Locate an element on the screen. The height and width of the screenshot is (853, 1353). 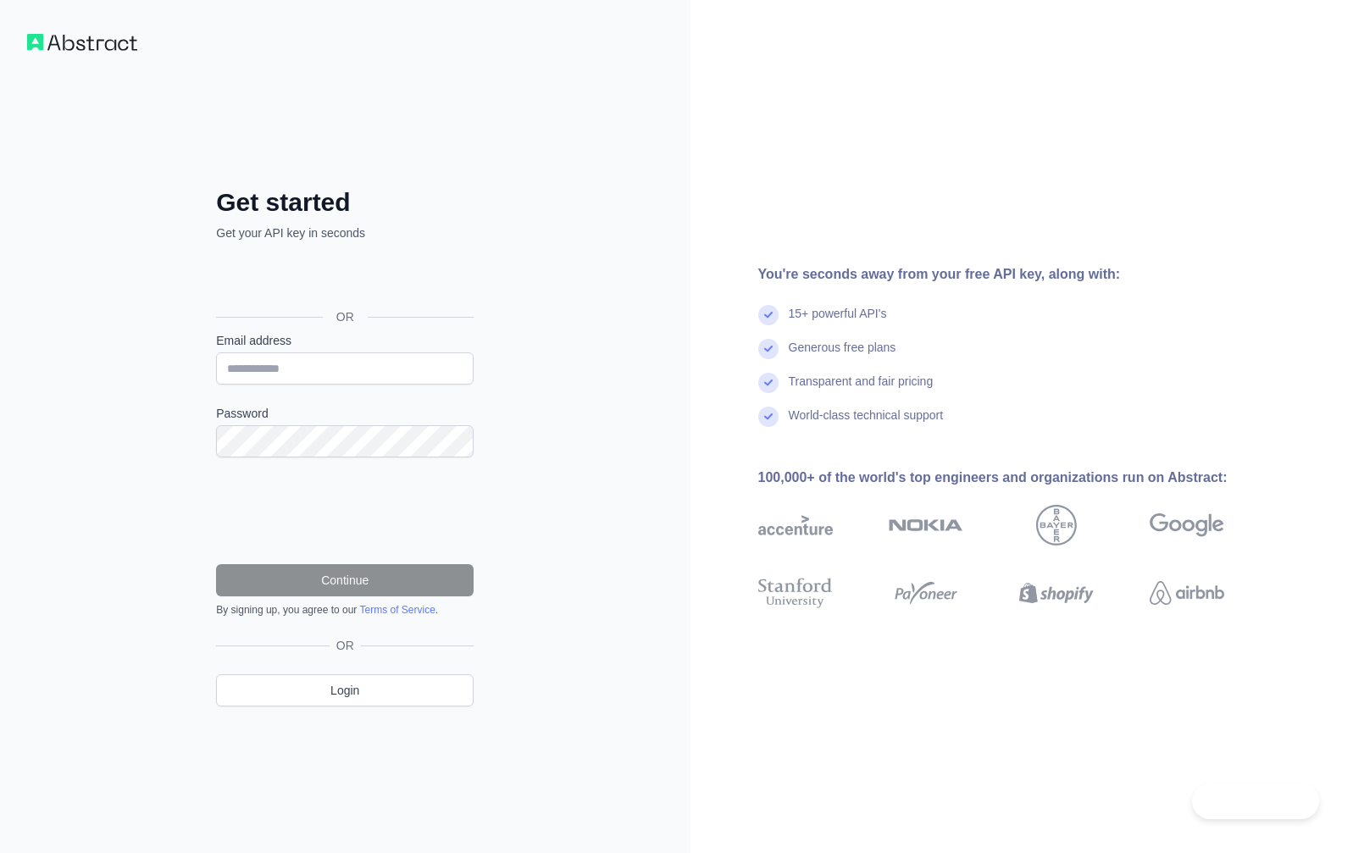
div: Generous free plans is located at coordinates (842, 356).